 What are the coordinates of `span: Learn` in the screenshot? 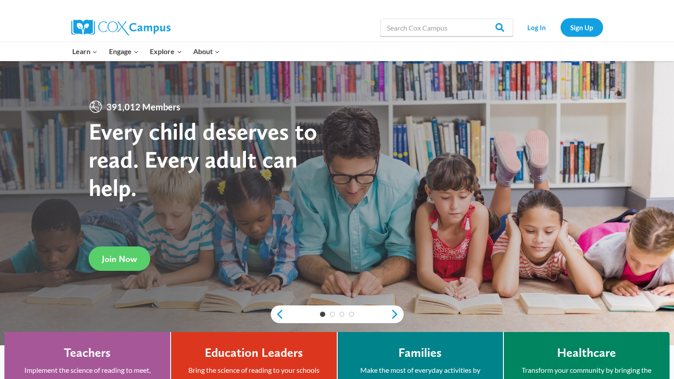 It's located at (85, 51).